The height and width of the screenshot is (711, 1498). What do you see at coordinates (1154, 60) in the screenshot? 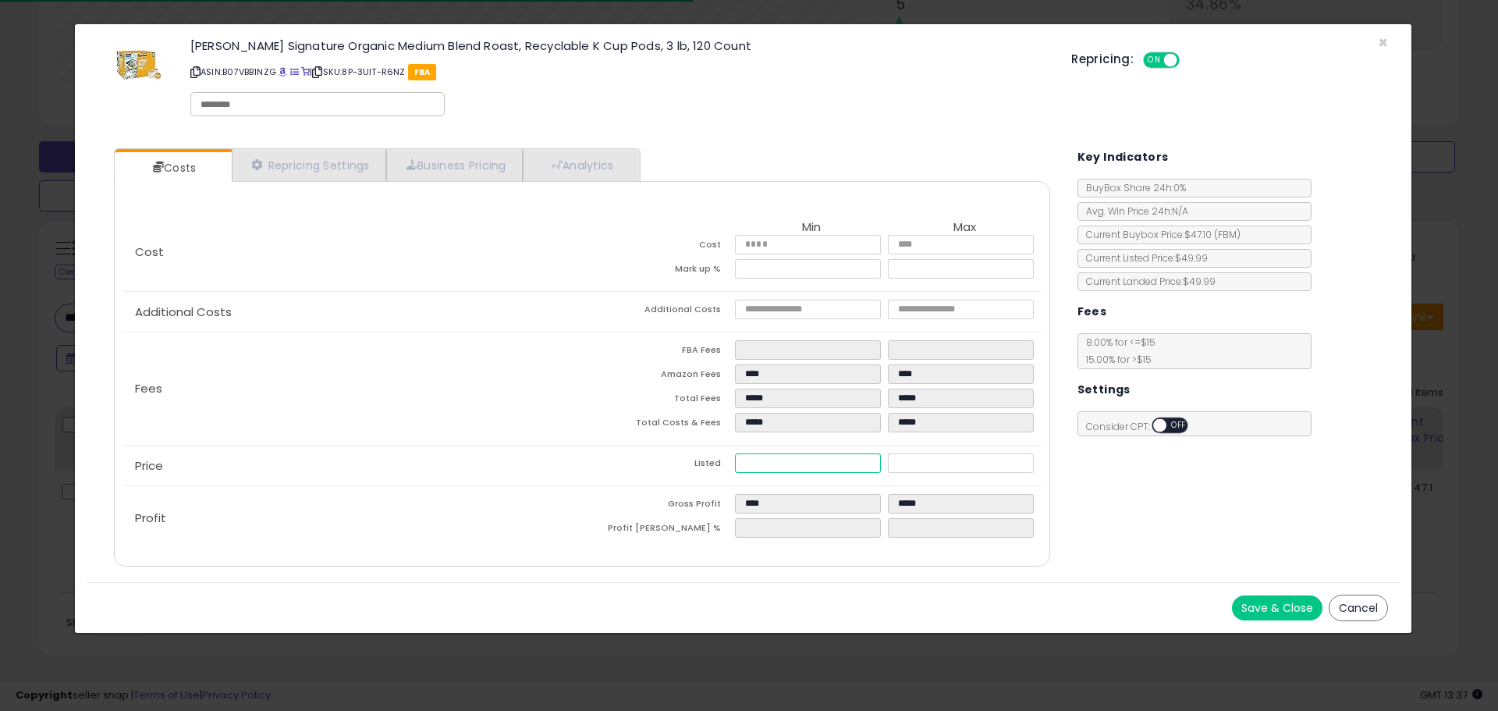
I see `span: ON` at bounding box center [1154, 60].